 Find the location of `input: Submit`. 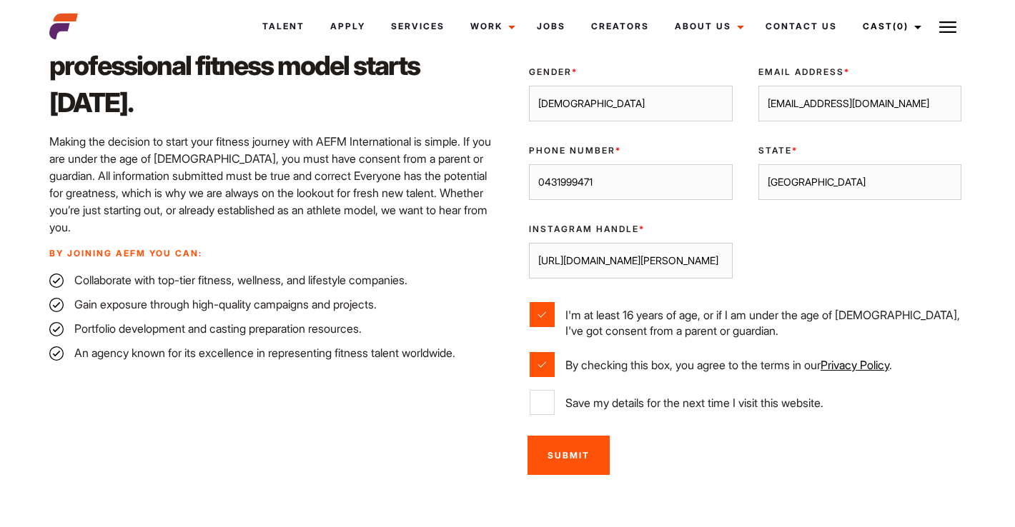

input: Submit is located at coordinates (568, 455).